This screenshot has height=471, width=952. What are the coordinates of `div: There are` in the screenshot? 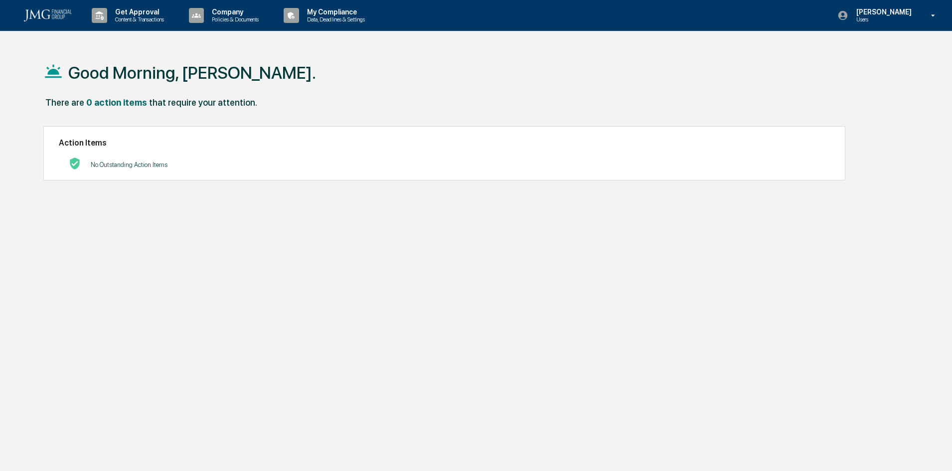 It's located at (65, 102).